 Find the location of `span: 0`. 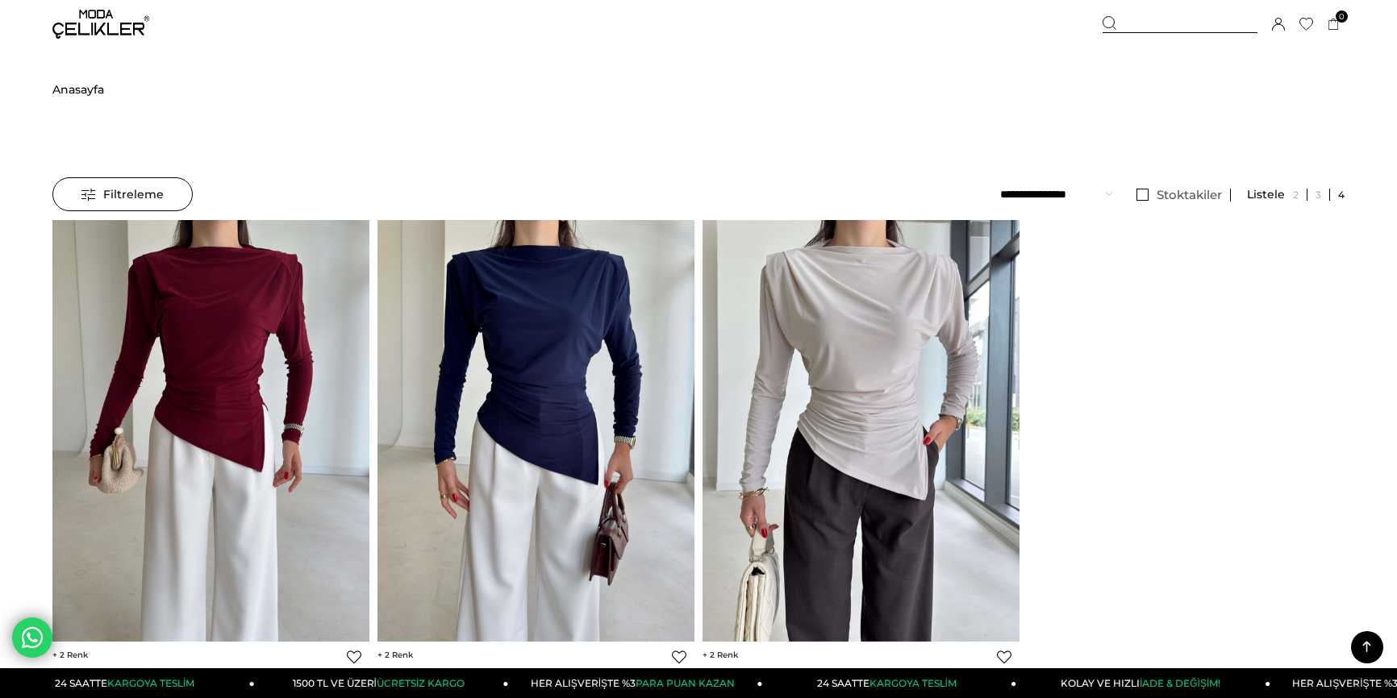

span: 0 is located at coordinates (1341, 16).